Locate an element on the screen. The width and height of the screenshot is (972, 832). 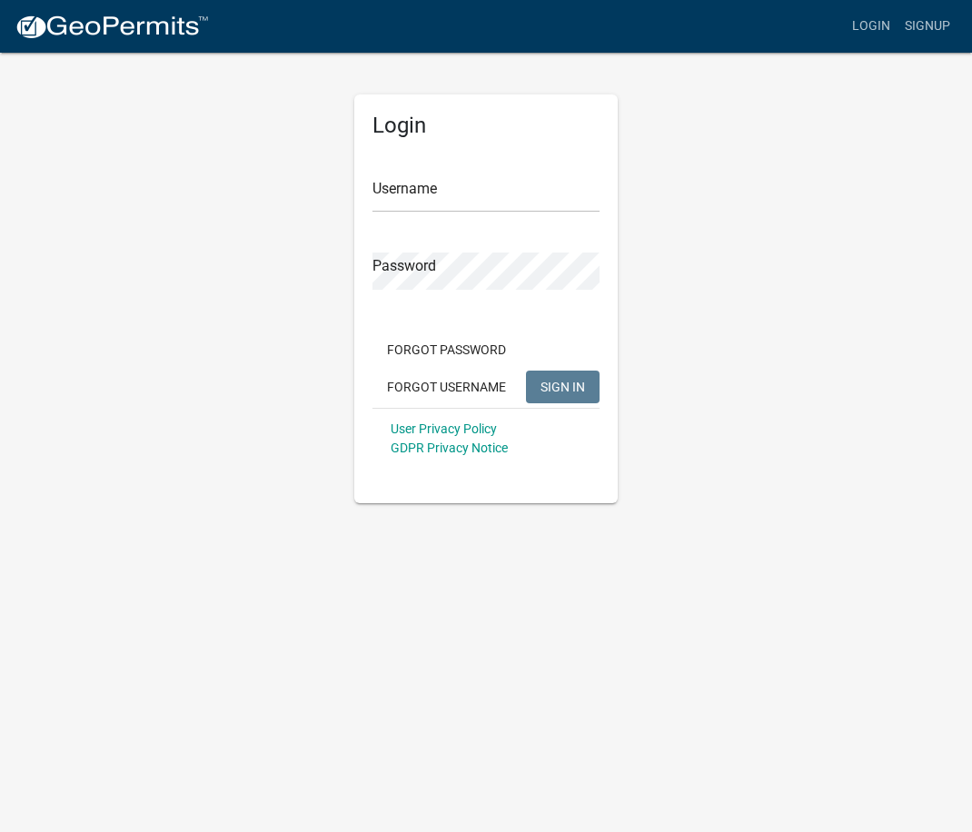
button: Forgot Password is located at coordinates (446, 350).